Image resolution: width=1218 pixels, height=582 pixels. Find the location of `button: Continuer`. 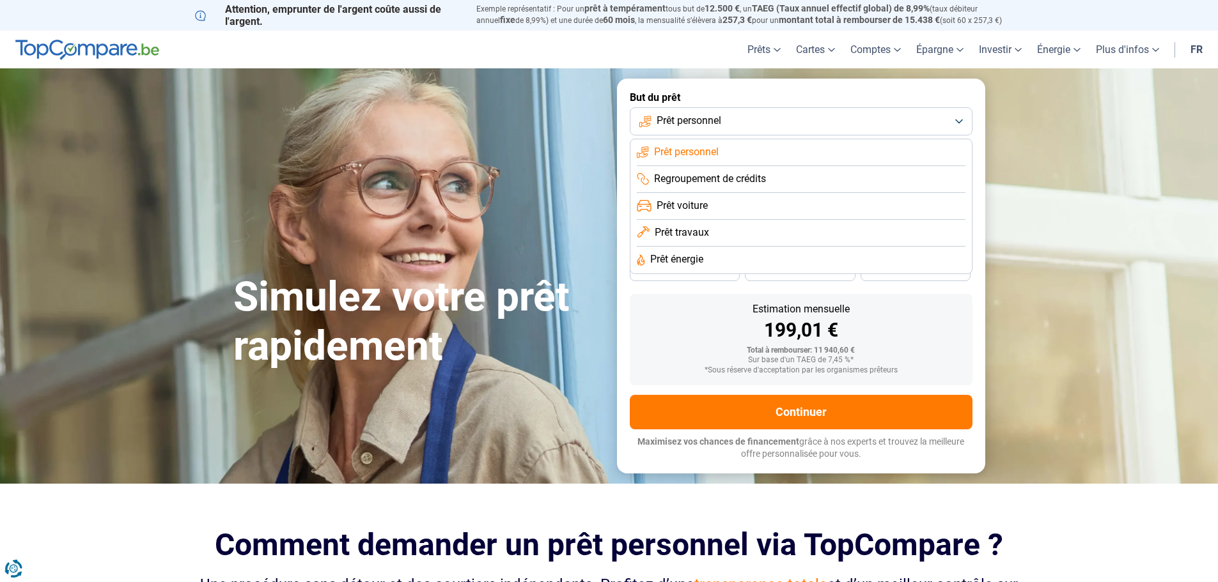

button: Continuer is located at coordinates (801, 412).